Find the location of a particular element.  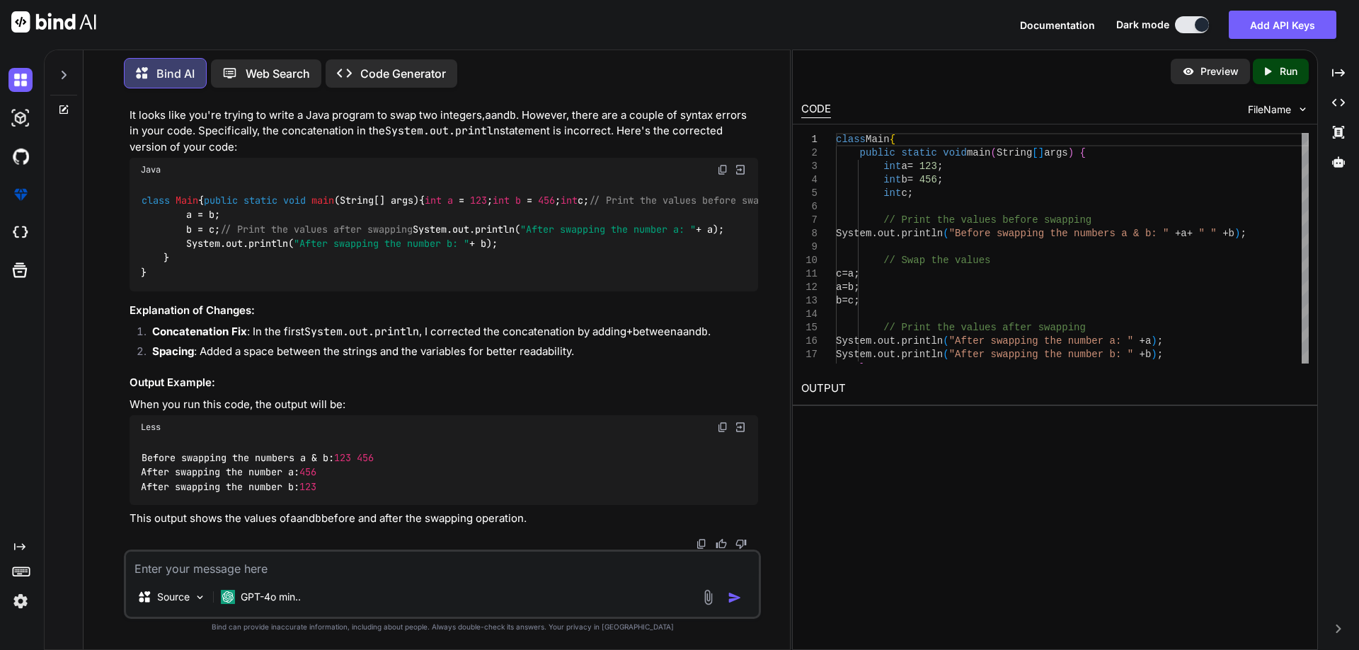

p: Run is located at coordinates (1288, 71).